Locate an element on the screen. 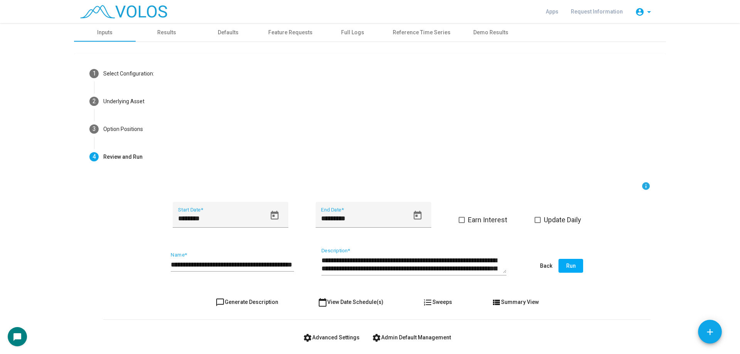 This screenshot has width=740, height=354. div: Full Logs is located at coordinates (353, 32).